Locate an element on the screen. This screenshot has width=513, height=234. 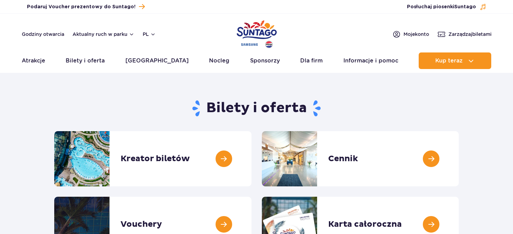
a: Nocleg is located at coordinates (219, 61).